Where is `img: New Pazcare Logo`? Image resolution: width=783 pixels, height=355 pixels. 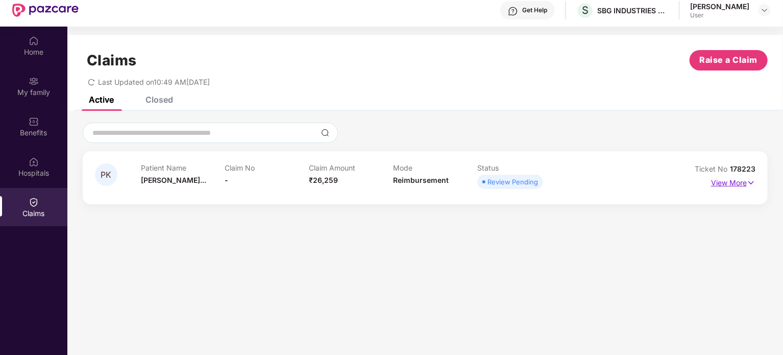
img: New Pazcare Logo is located at coordinates (45, 10).